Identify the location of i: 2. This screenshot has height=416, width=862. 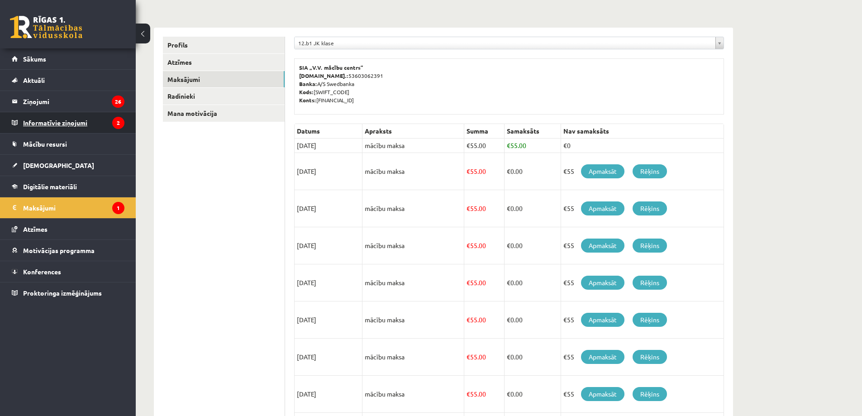
(118, 123).